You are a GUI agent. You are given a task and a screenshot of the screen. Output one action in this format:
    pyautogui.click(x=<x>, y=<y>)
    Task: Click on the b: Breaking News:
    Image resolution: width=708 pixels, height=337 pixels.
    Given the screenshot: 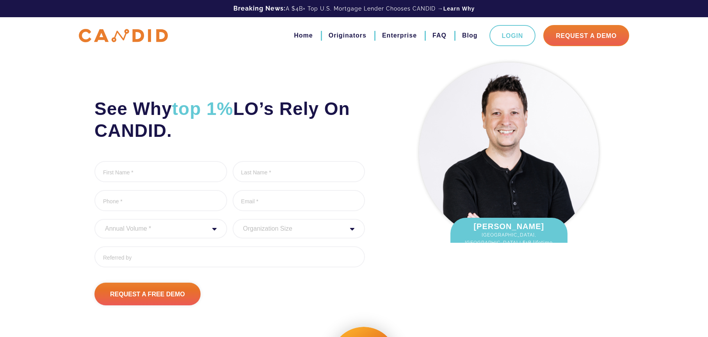 What is the action you would take?
    pyautogui.click(x=260, y=8)
    